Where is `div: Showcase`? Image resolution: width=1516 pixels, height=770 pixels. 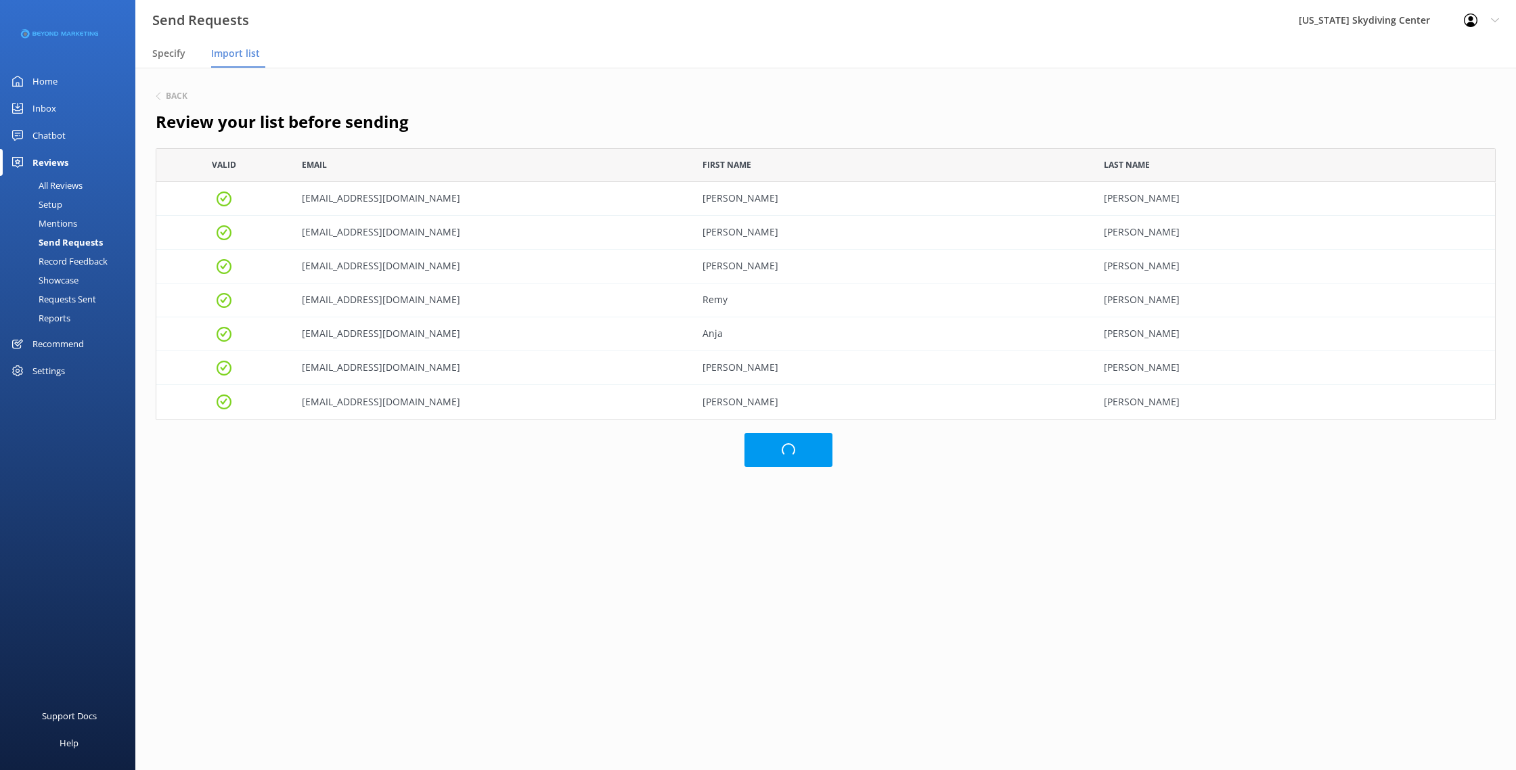
div: Showcase is located at coordinates (43, 280).